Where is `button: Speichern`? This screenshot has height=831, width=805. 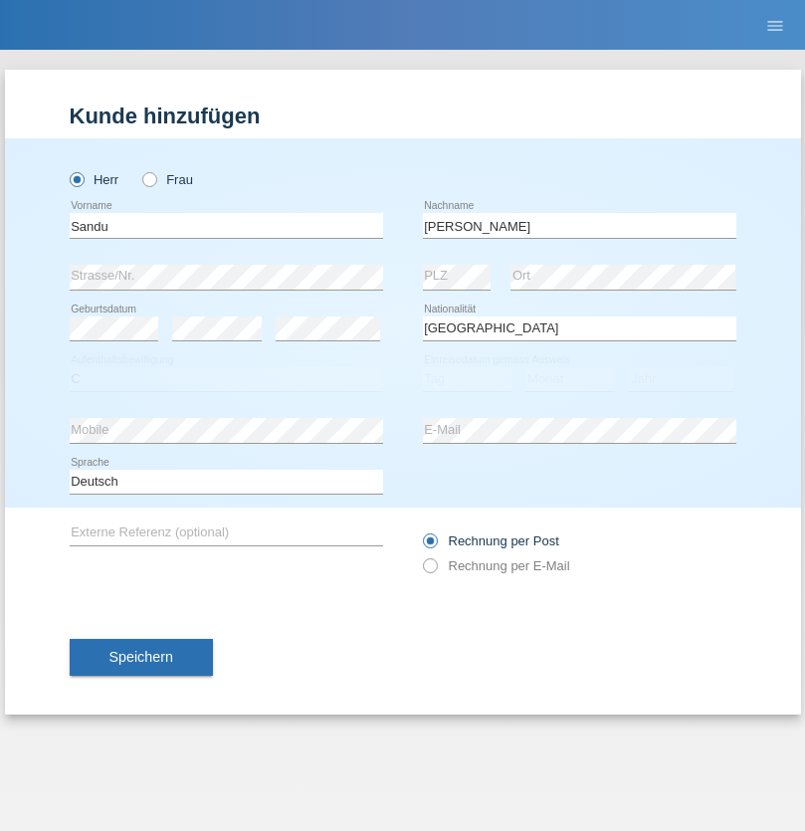 button: Speichern is located at coordinates (141, 658).